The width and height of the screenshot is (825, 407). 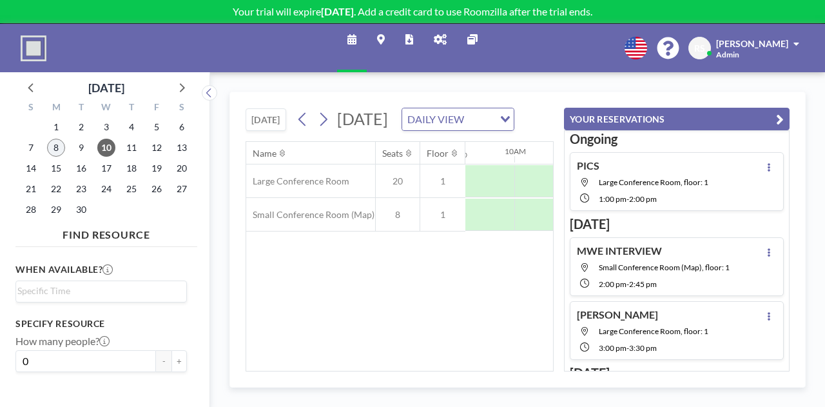 I want to click on span: Tuesday, September 16, 2025, so click(x=81, y=168).